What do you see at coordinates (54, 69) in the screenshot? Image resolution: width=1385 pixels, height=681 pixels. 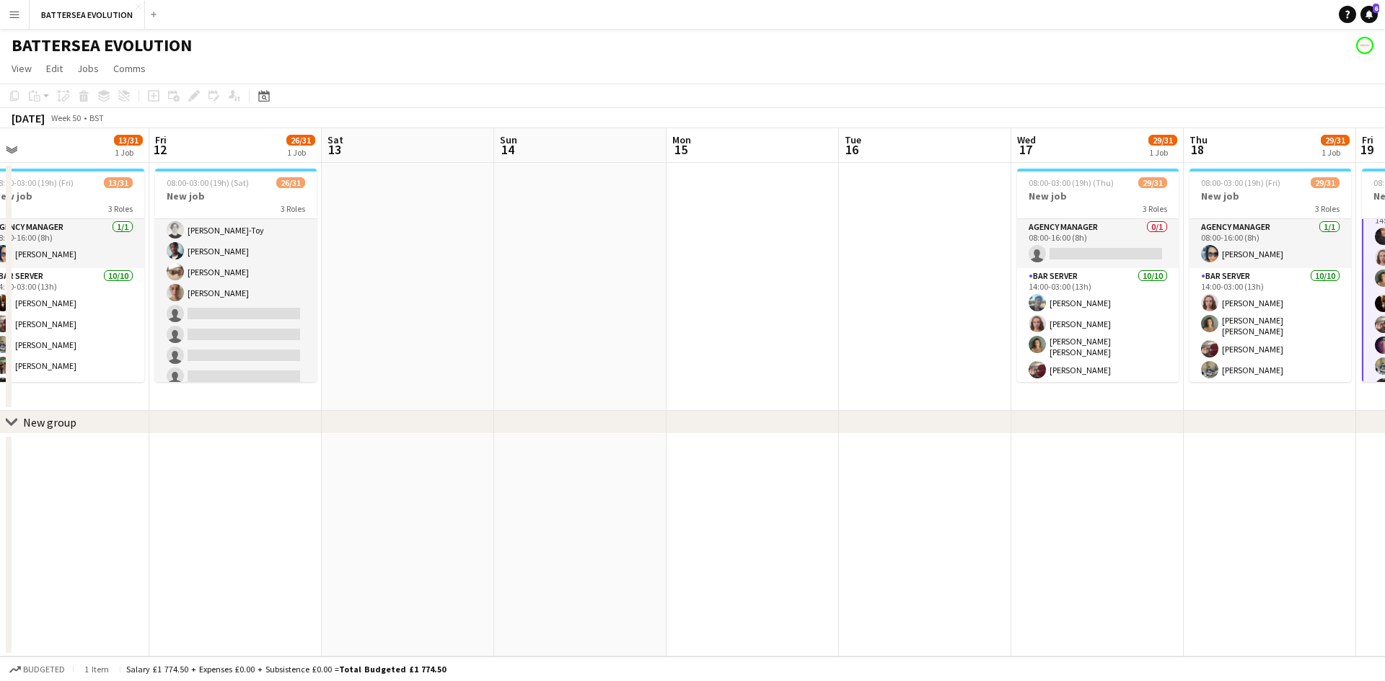 I see `a: Edit` at bounding box center [54, 69].